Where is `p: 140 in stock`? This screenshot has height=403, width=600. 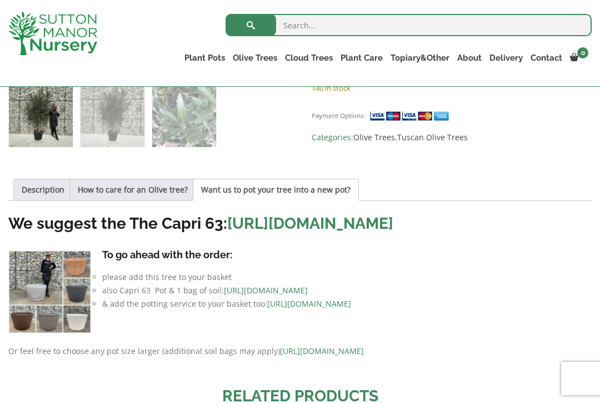 p: 140 in stock is located at coordinates (452, 88).